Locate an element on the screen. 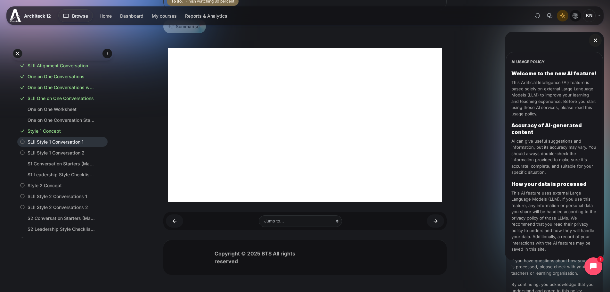 Image resolution: width=610 pixels, height=292 pixels. a: A12 A12 Architeck 12 is located at coordinates (31, 16).